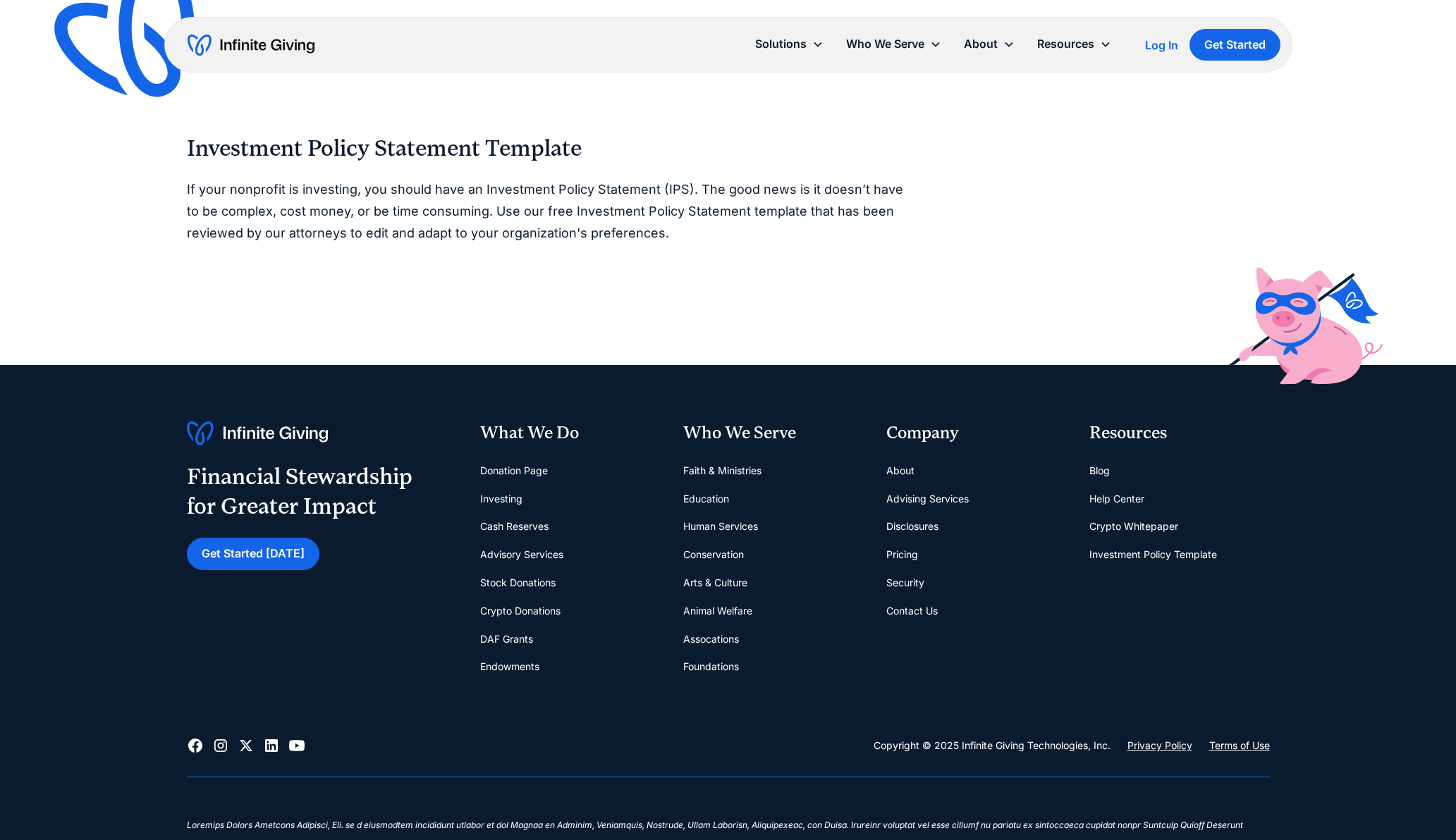  I want to click on div: Log In, so click(1161, 46).